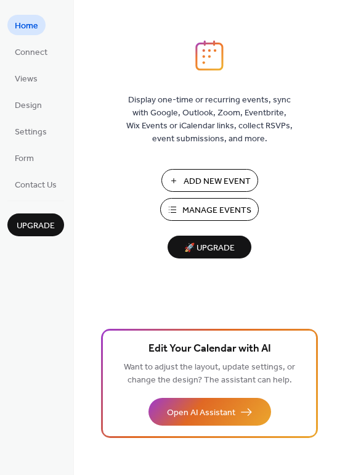 The height and width of the screenshot is (475, 345). I want to click on span: Views, so click(26, 79).